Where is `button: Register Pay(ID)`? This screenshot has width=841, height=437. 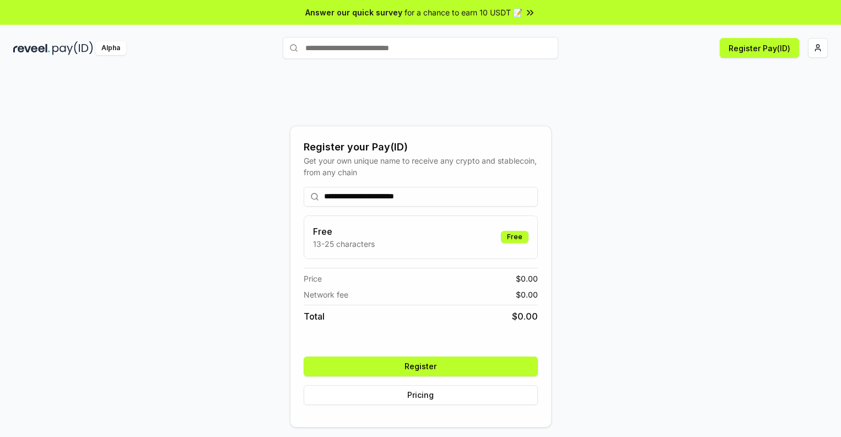
button: Register Pay(ID) is located at coordinates (760, 48).